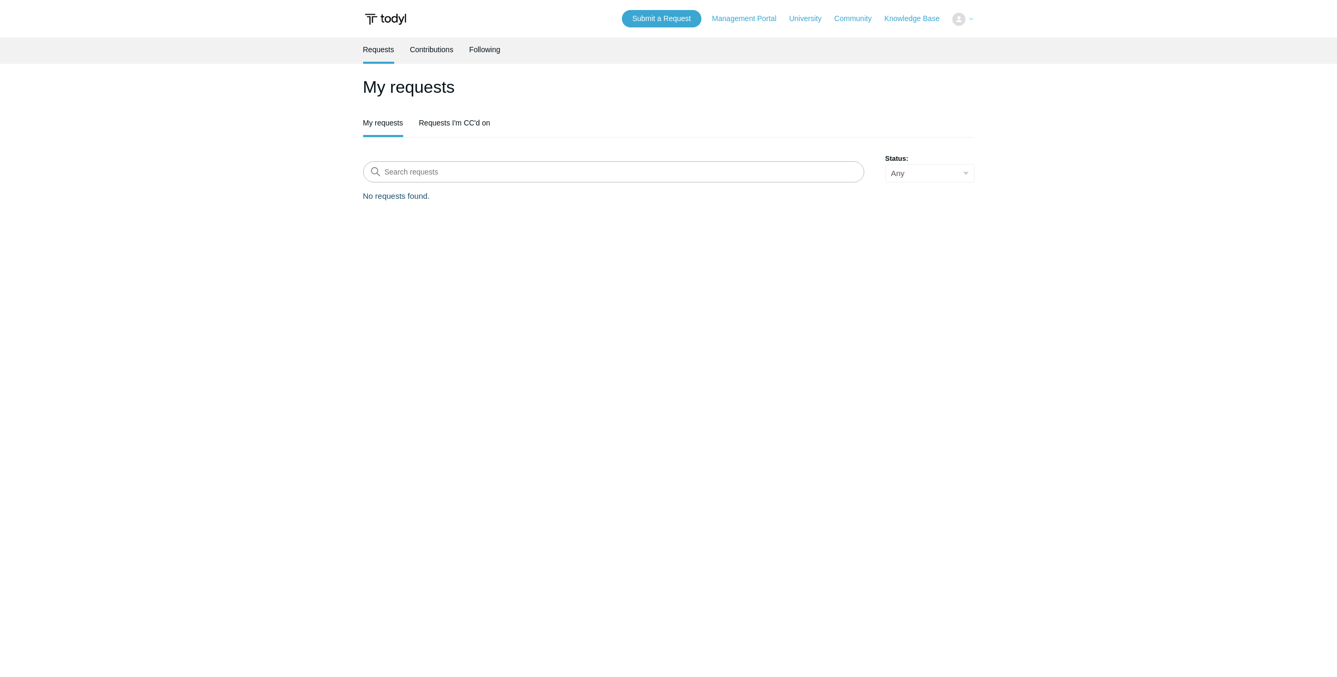 The height and width of the screenshot is (677, 1337). Describe the element at coordinates (750, 18) in the screenshot. I see `a: Management Portal` at that location.